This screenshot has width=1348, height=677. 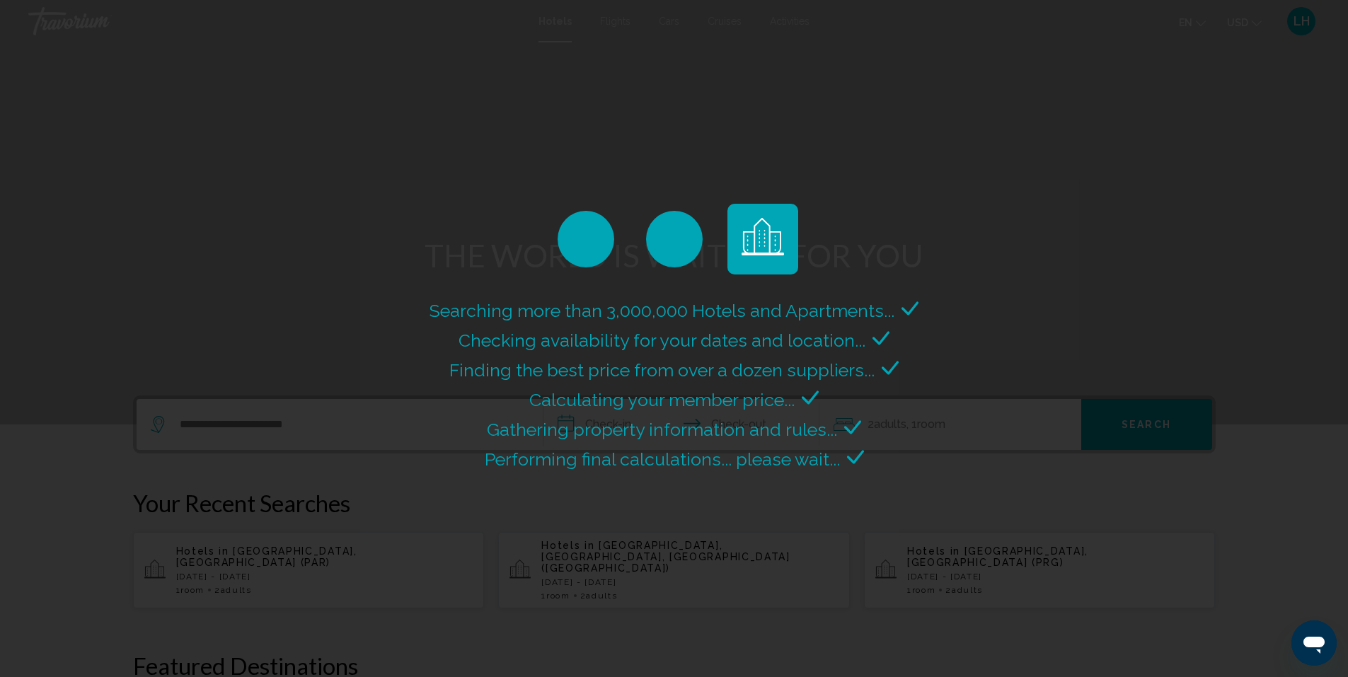 I want to click on span: Gathering property information and rules..., so click(x=662, y=430).